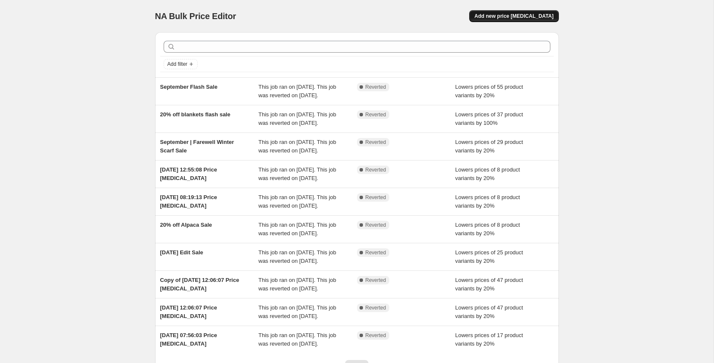  I want to click on span: Add filter, so click(177, 64).